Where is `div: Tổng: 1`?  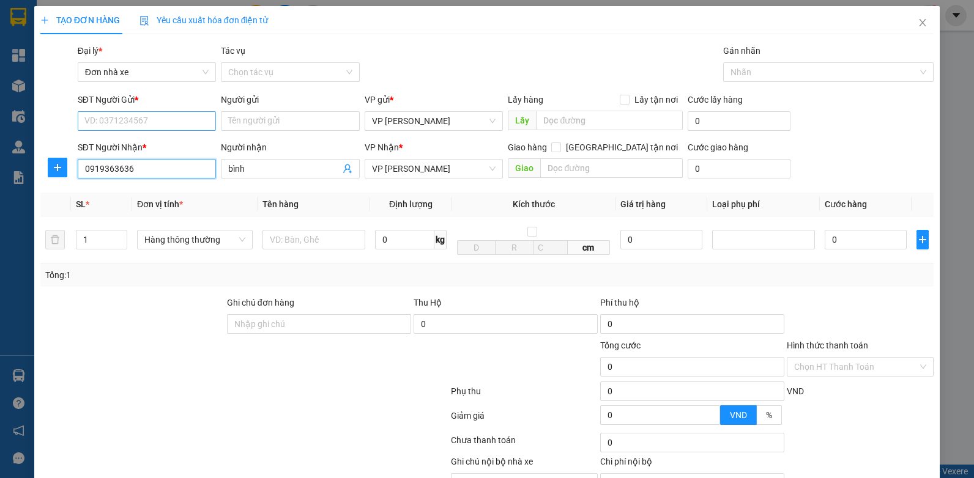 div: Tổng: 1 is located at coordinates (211, 275).